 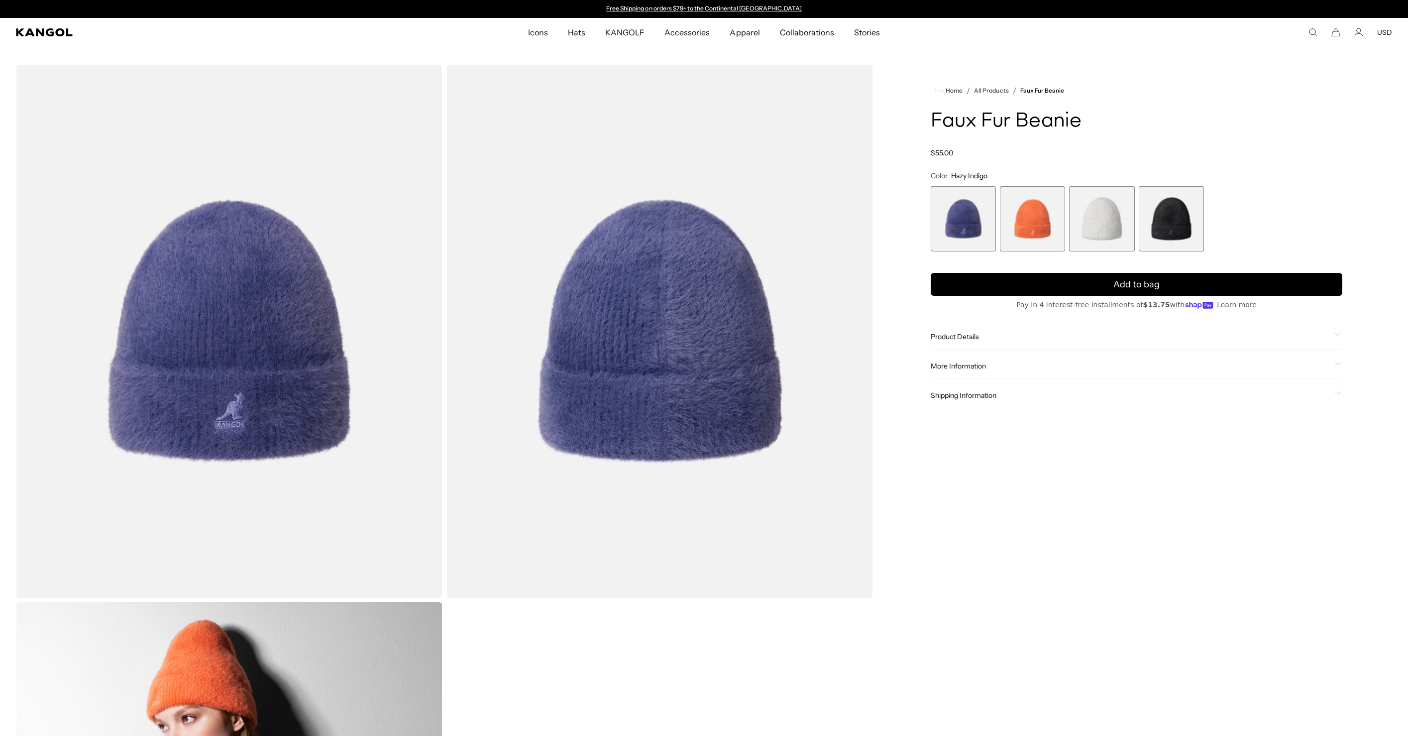 I want to click on div: Announcement, so click(x=704, y=9).